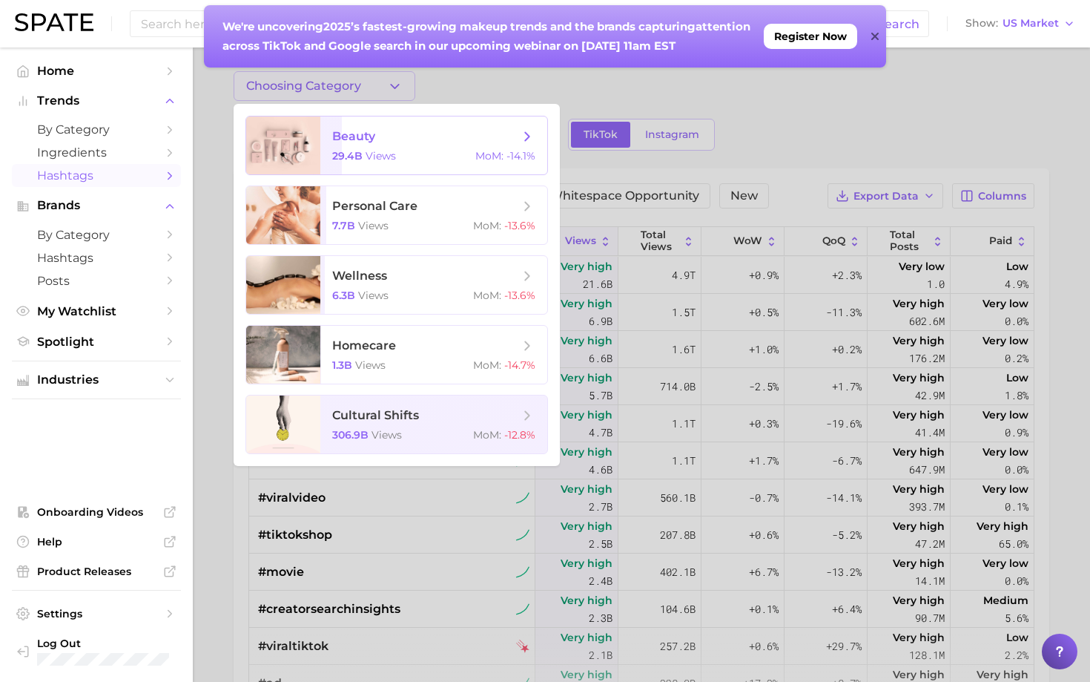  Describe the element at coordinates (397, 285) in the screenshot. I see `ul: Choosing Category` at that location.